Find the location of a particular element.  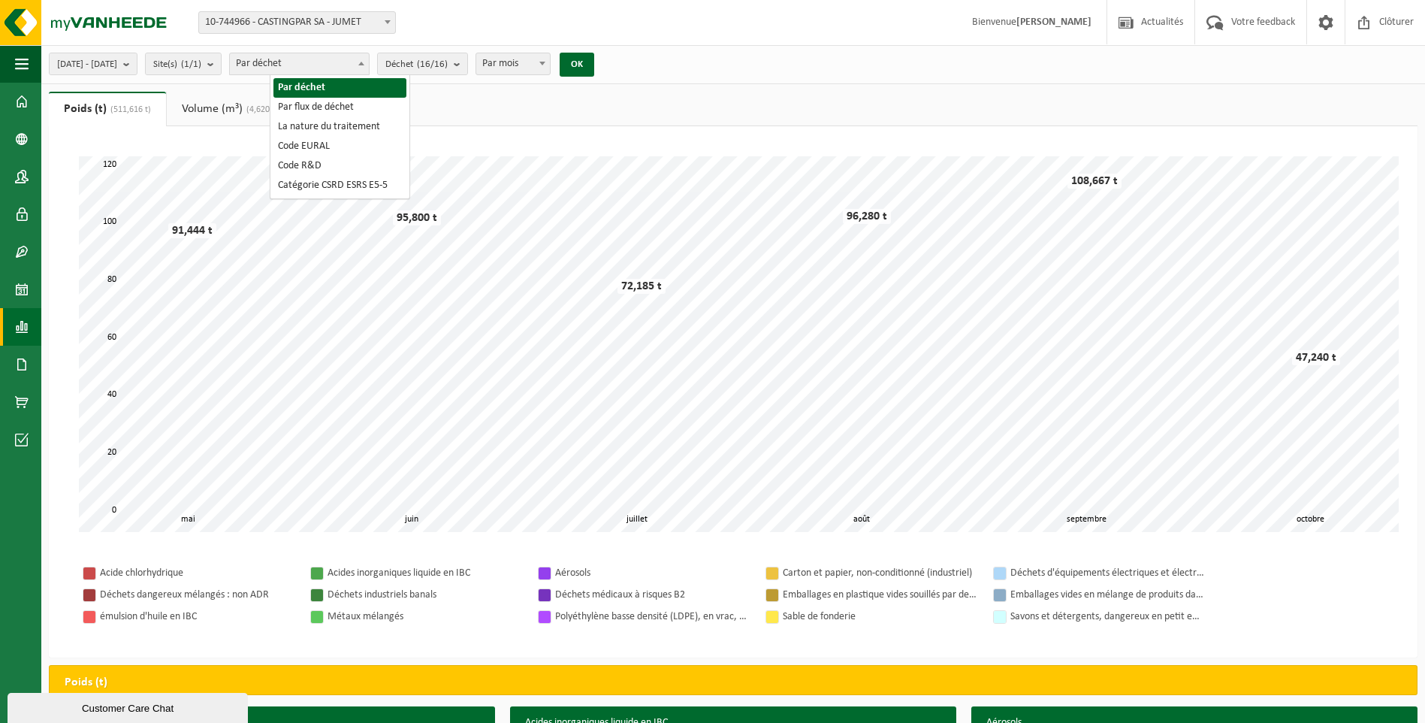

div: Déchets médicaux à risques B2 is located at coordinates (653, 594).